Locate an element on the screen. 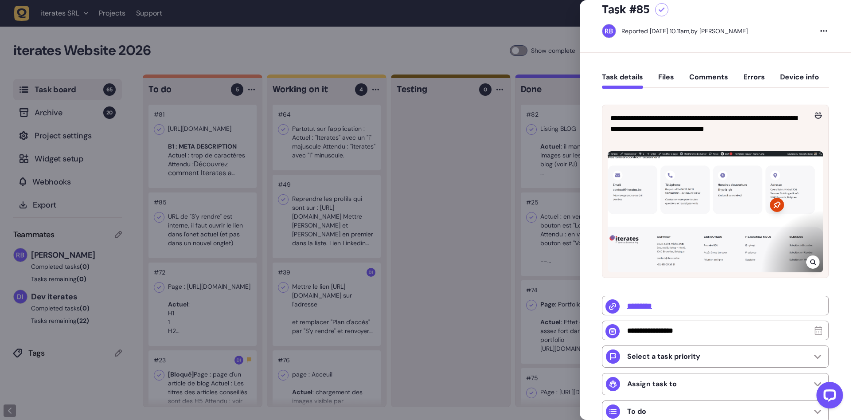 This screenshot has width=851, height=420. p: Assign task to is located at coordinates (652, 384).